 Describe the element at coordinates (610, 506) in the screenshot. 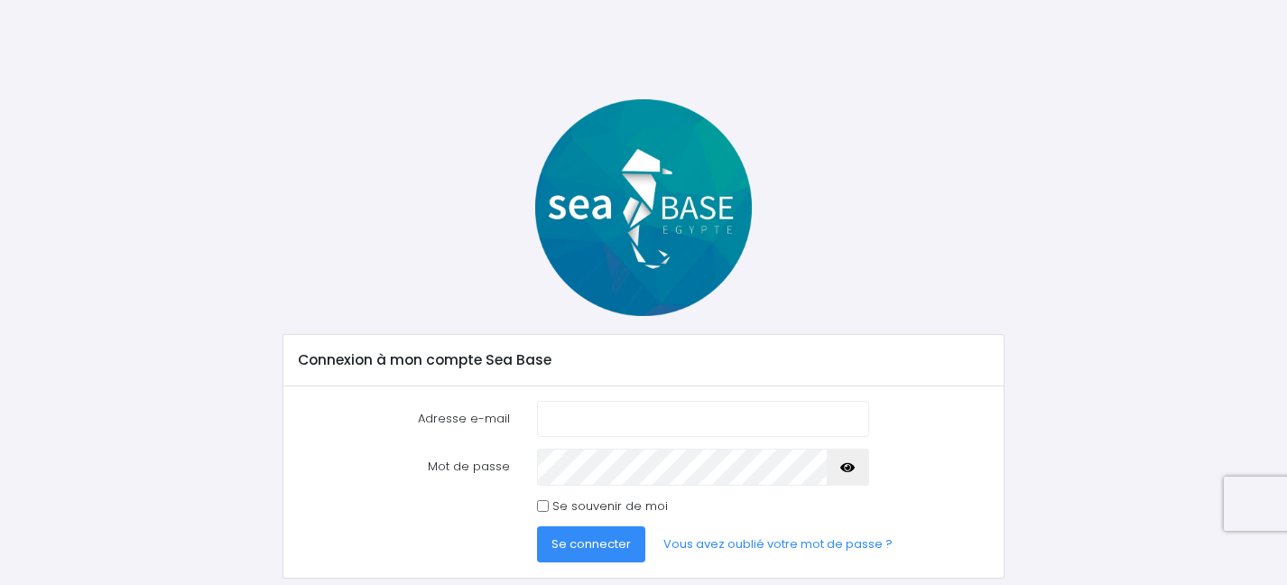

I see `label: Se souvenir de moi` at that location.